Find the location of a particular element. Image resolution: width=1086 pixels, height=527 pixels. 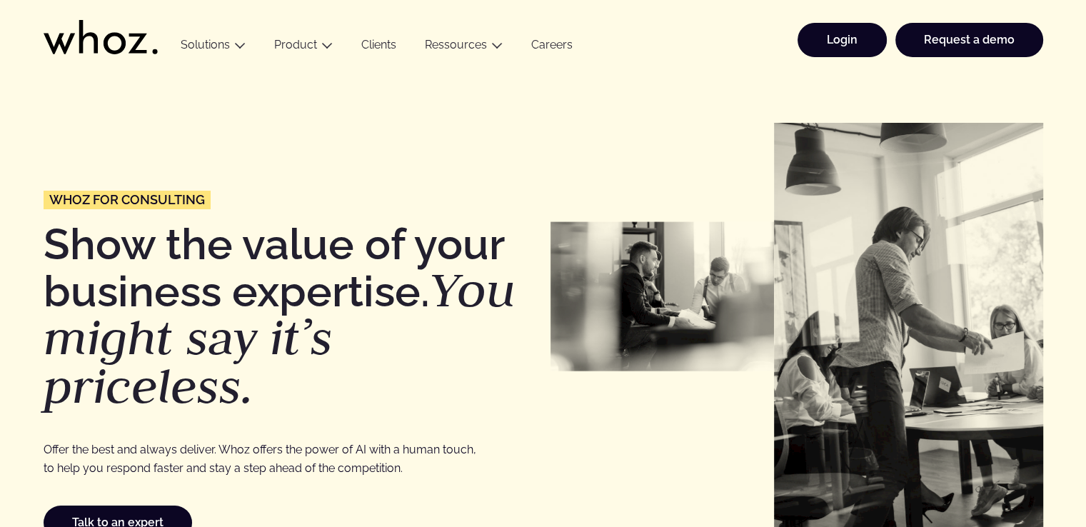

p: Offer the best and always deliver. Whoz offers the power of AI with a human touch, to help you re... is located at coordinates (265, 458).